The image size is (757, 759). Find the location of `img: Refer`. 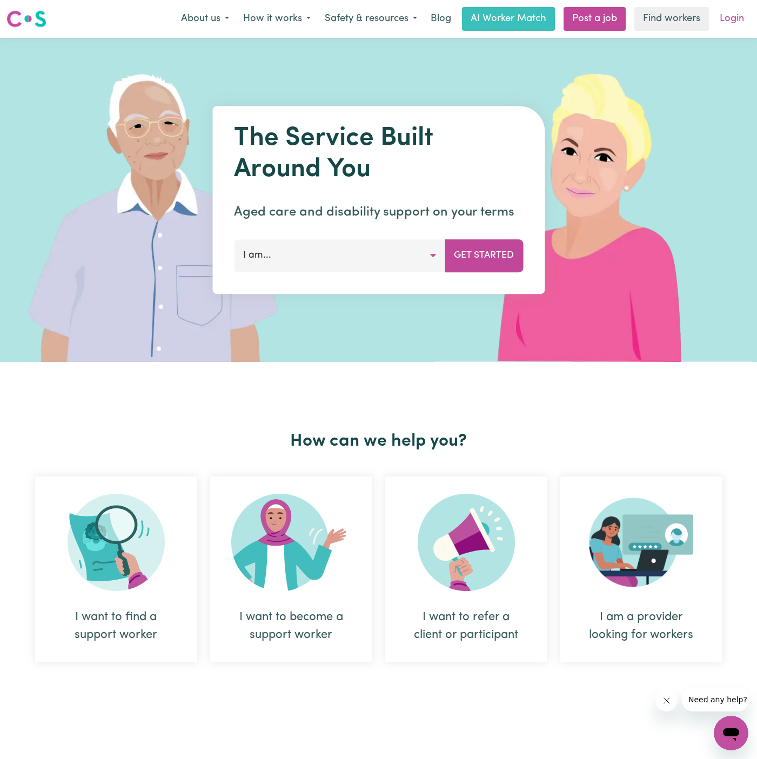

img: Refer is located at coordinates (466, 542).